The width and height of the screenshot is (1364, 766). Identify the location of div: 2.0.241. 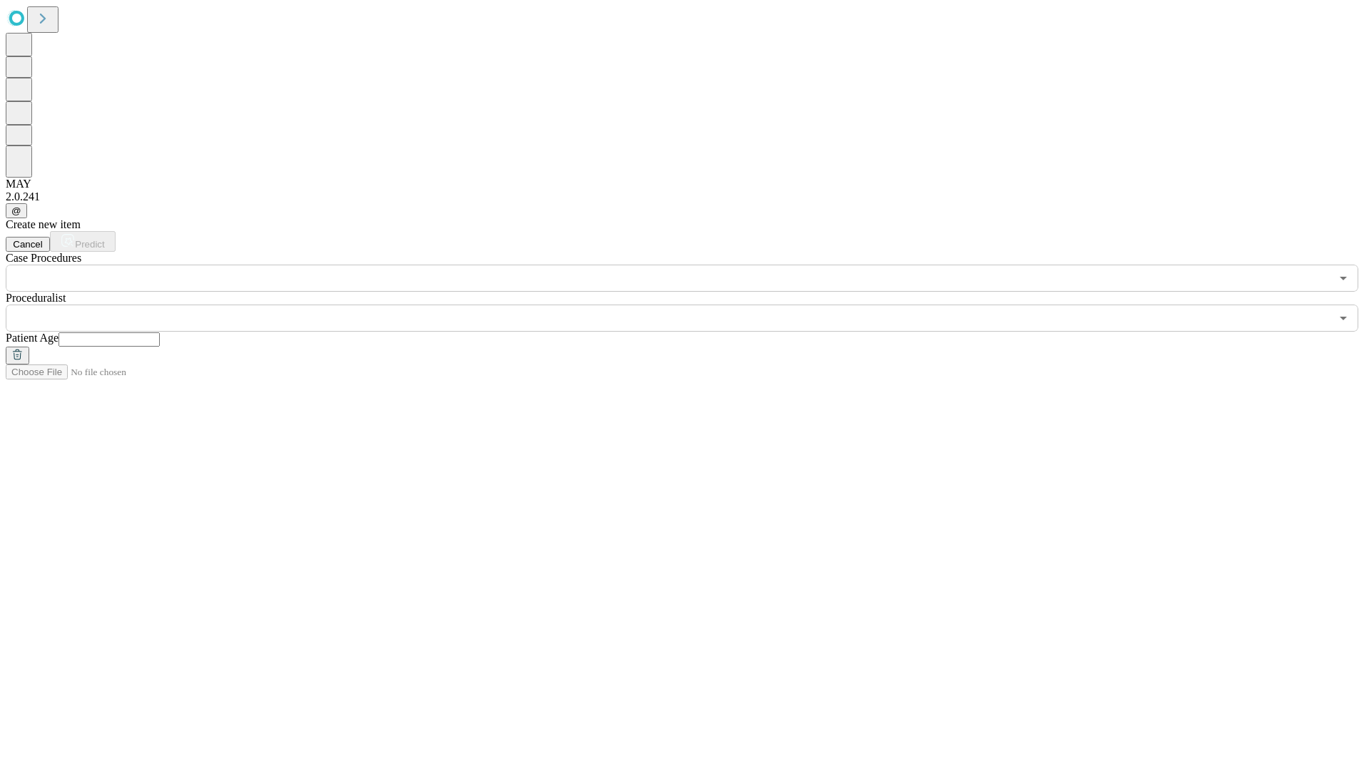
(682, 197).